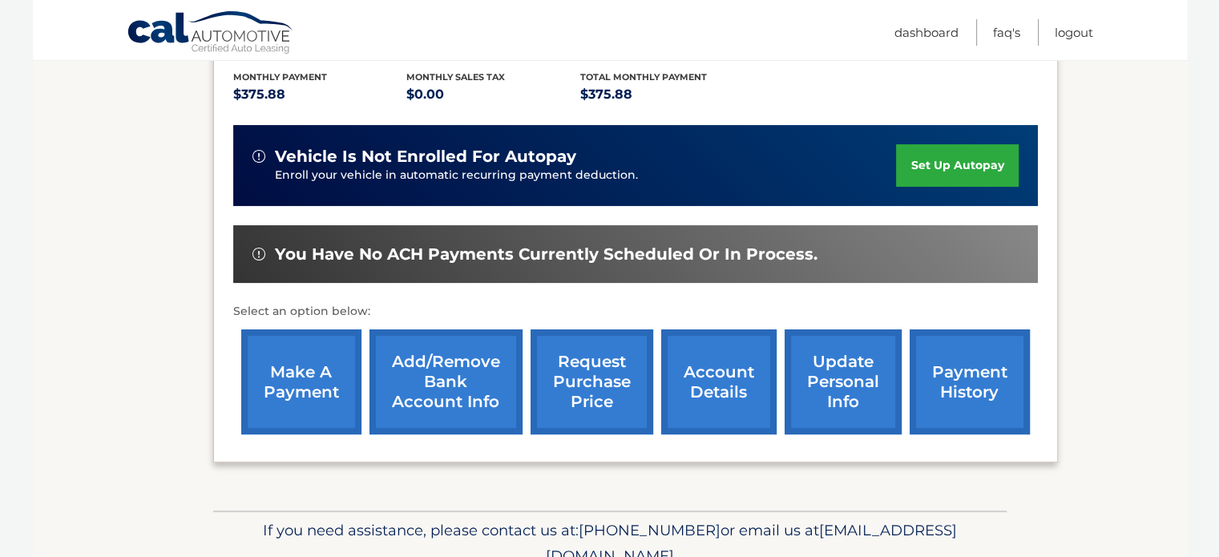 The height and width of the screenshot is (557, 1219). Describe the element at coordinates (280, 77) in the screenshot. I see `span: Monthly Payment` at that location.